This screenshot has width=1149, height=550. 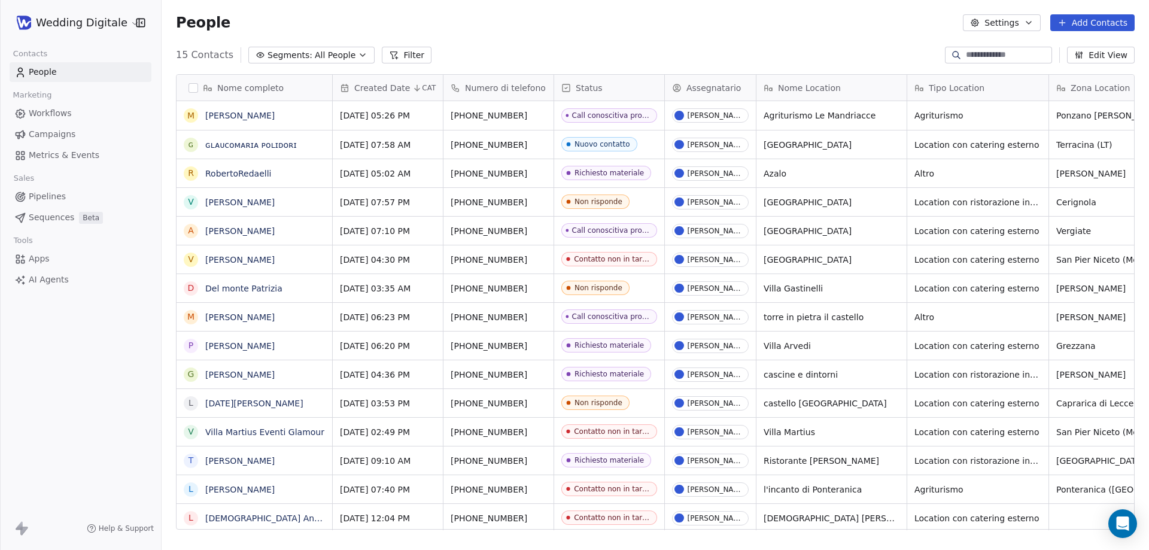 What do you see at coordinates (191, 317) in the screenshot?
I see `div: M` at bounding box center [191, 317].